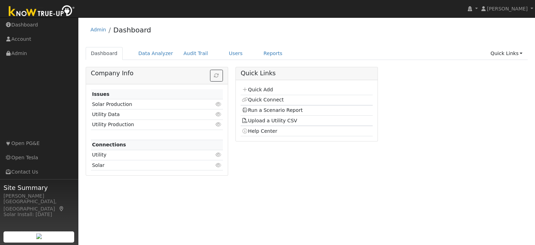 The height and width of the screenshot is (245, 535). I want to click on a: Quick Add, so click(257, 90).